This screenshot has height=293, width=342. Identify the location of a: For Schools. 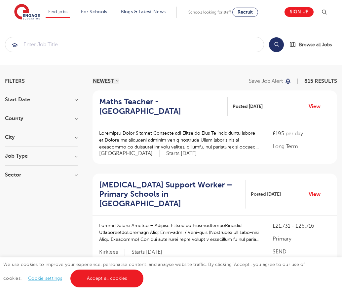
(94, 12).